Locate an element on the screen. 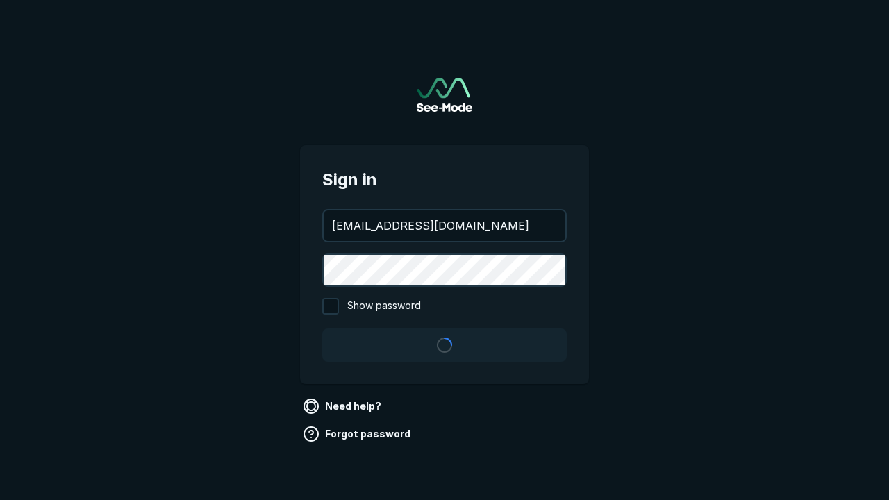 The image size is (889, 500). img: See-Mode Logo is located at coordinates (445, 94).